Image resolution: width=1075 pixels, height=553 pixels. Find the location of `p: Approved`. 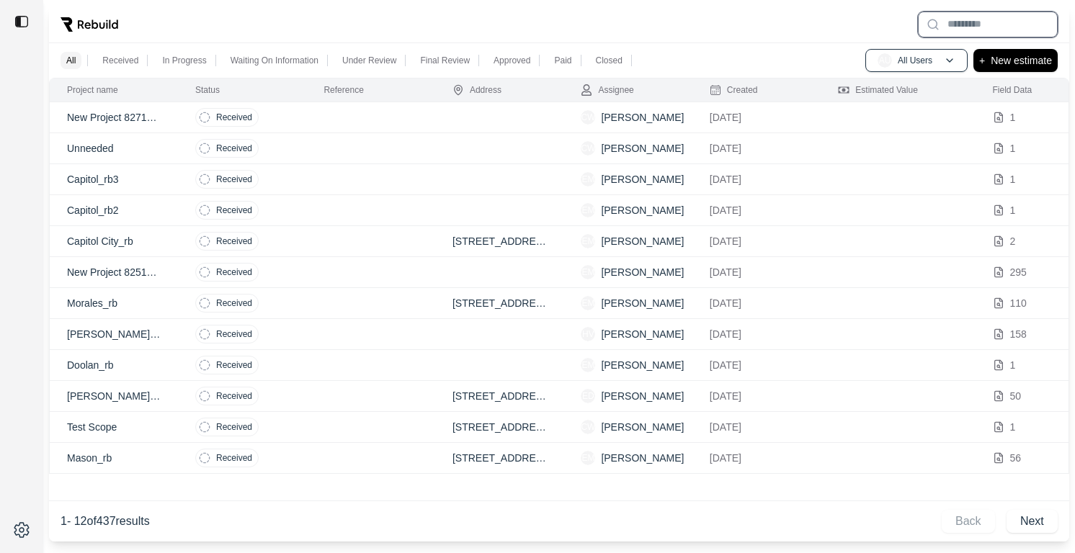

p: Approved is located at coordinates (512, 61).